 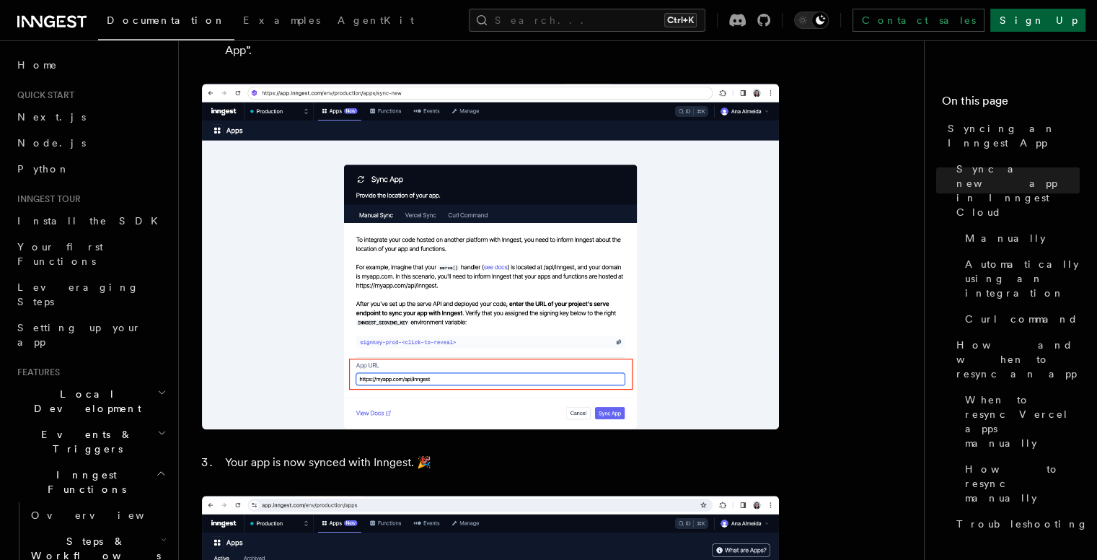 I want to click on a: Install the SDK, so click(x=90, y=221).